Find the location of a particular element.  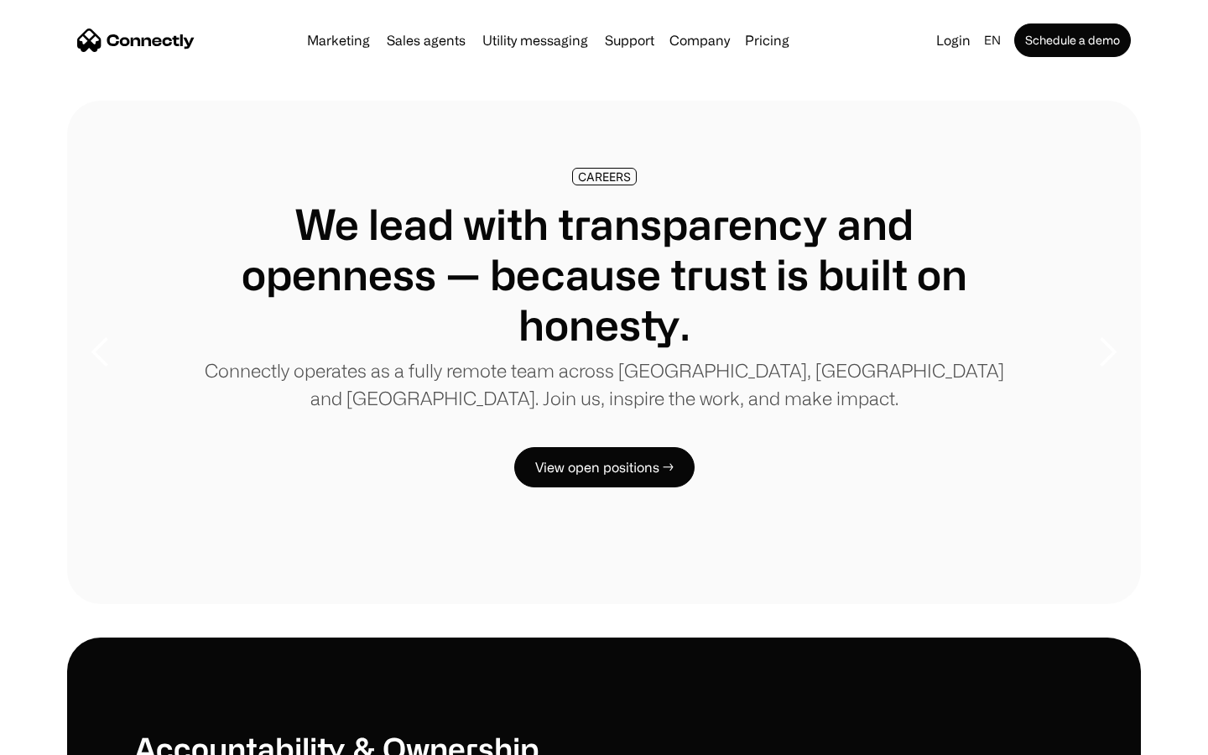

a: Utility messaging is located at coordinates (535, 40).